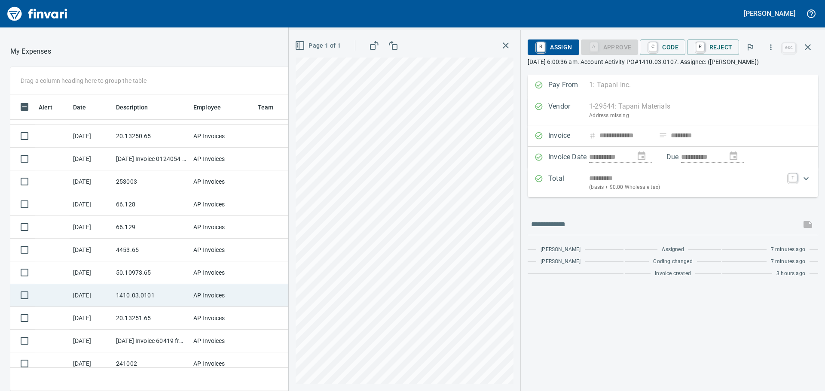 The width and height of the screenshot is (825, 391). What do you see at coordinates (151, 182) in the screenshot?
I see `td: 253003` at bounding box center [151, 182].